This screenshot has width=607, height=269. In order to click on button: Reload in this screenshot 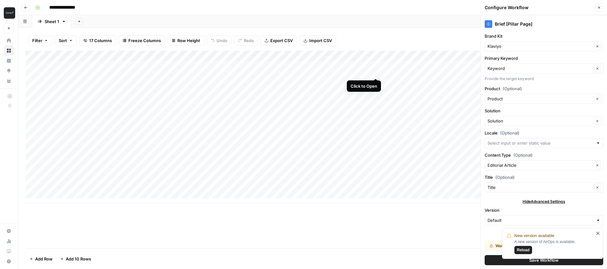, I will do `click(523, 250)`.